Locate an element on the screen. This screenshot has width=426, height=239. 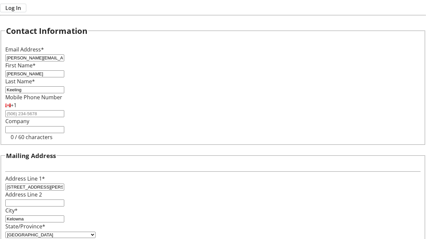
label: Address Line 2 is located at coordinates (24, 195).